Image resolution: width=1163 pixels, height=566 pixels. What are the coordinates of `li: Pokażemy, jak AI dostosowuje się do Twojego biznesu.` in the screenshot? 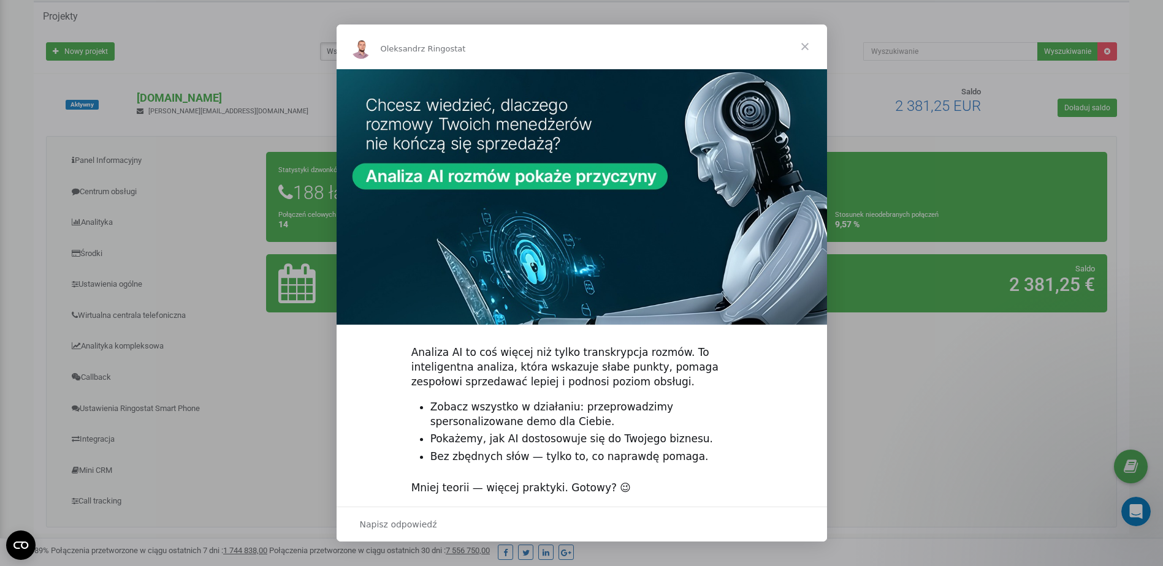 It's located at (591, 440).